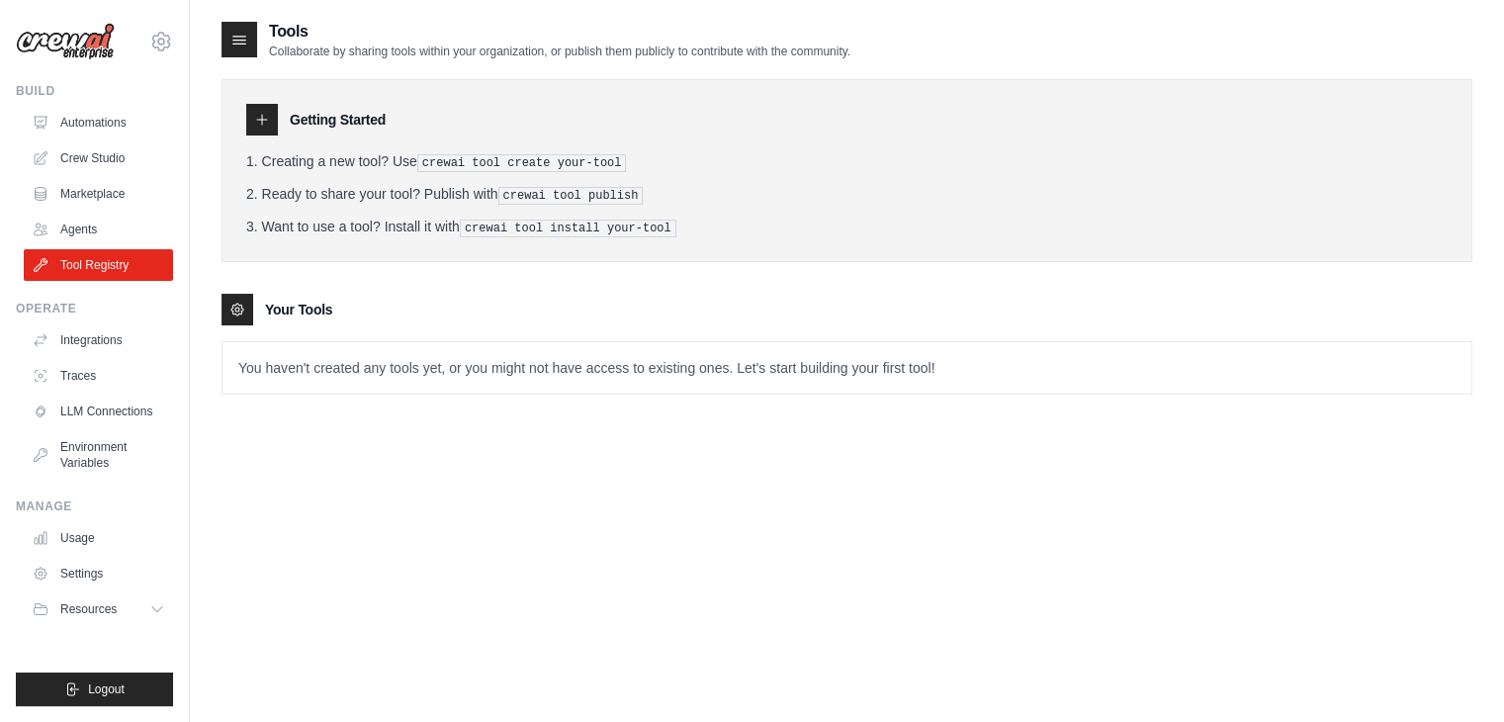  Describe the element at coordinates (98, 609) in the screenshot. I see `button: Resources` at that location.